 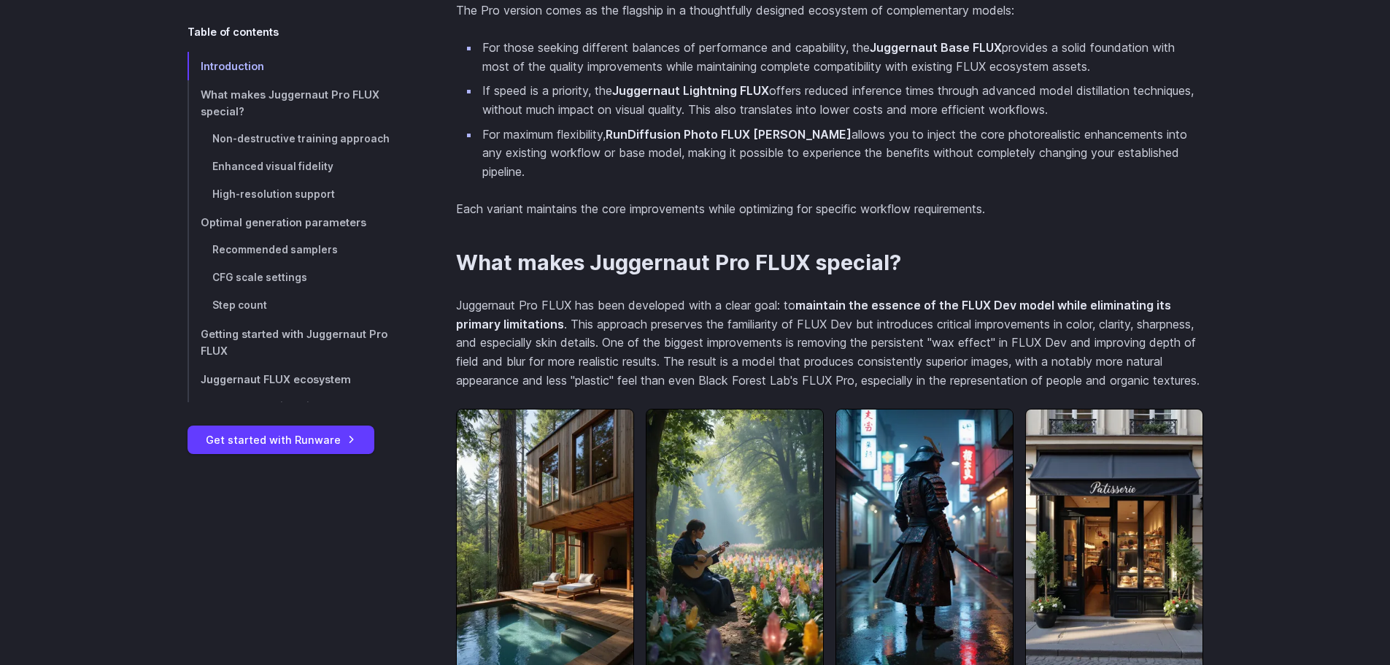 What do you see at coordinates (841, 100) in the screenshot?
I see `li: If speed is a priority, the offers reduced inference times through advanced model distillation te...` at bounding box center [841, 100].